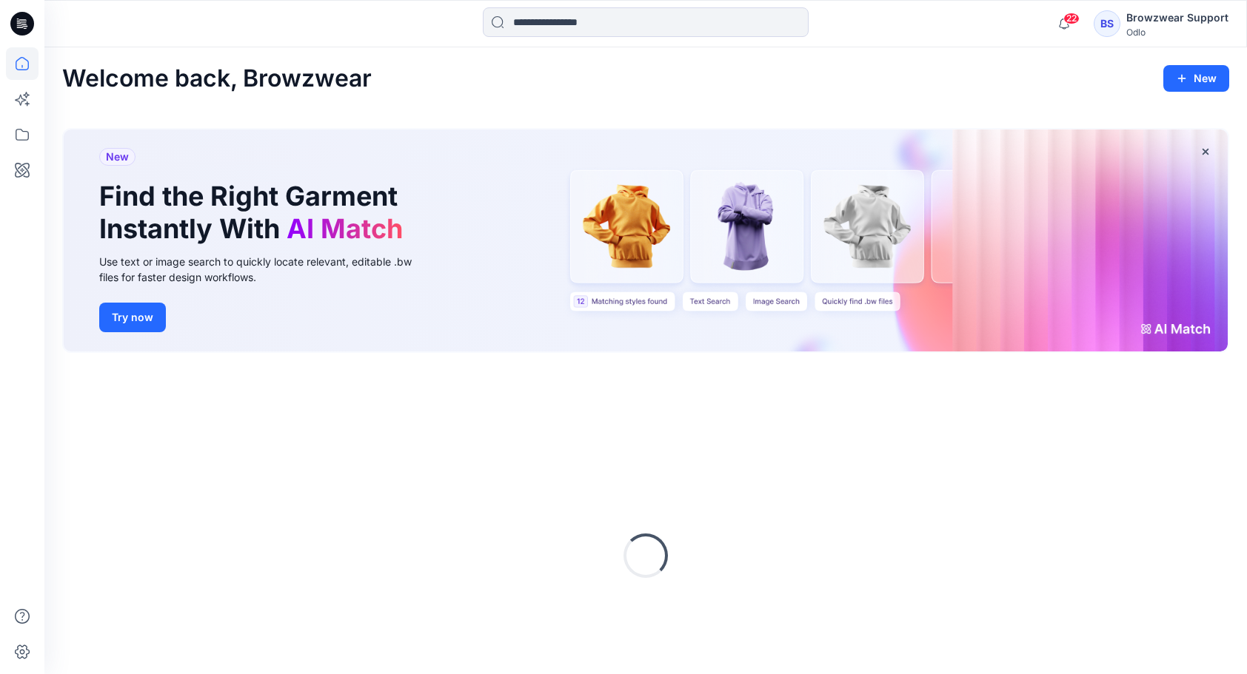 The image size is (1247, 674). What do you see at coordinates (344, 229) in the screenshot?
I see `span: AI Match` at bounding box center [344, 229].